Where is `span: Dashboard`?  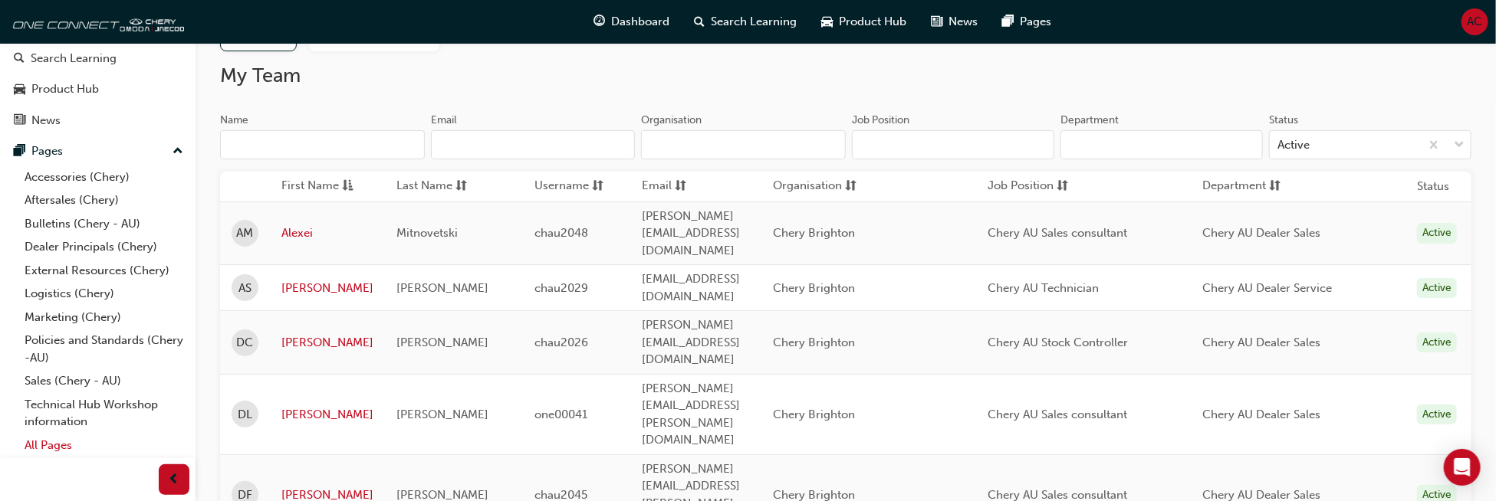
span: Dashboard is located at coordinates (641, 21).